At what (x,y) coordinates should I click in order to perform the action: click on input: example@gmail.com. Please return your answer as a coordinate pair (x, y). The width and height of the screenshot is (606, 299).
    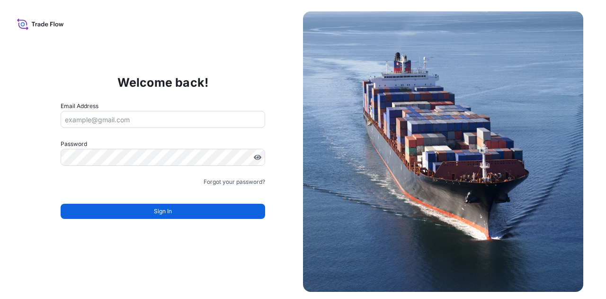
    Looking at the image, I should click on (163, 119).